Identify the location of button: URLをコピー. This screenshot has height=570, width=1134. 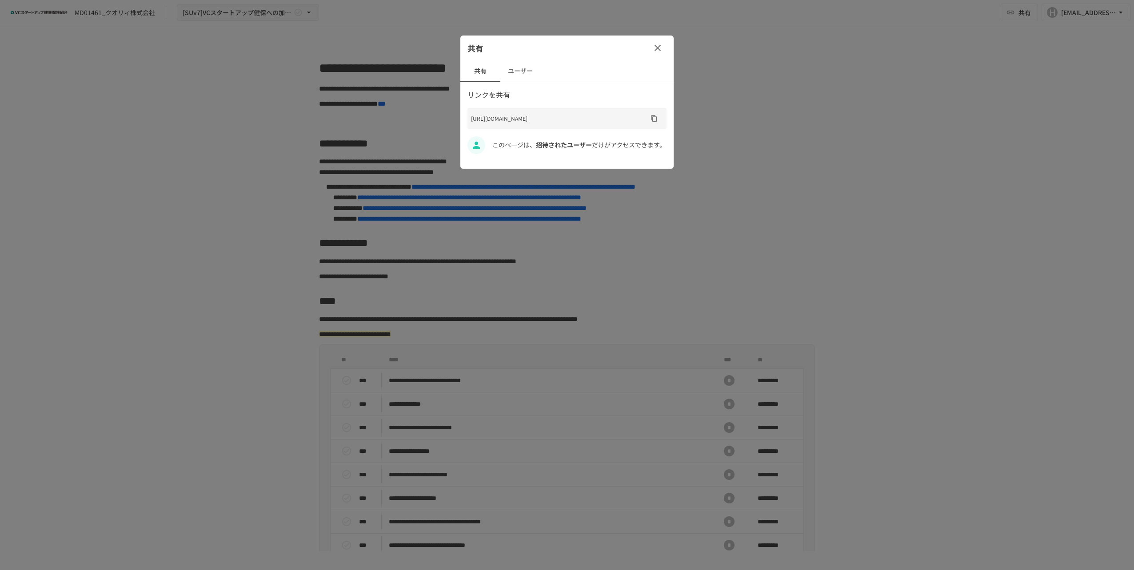
(654, 119).